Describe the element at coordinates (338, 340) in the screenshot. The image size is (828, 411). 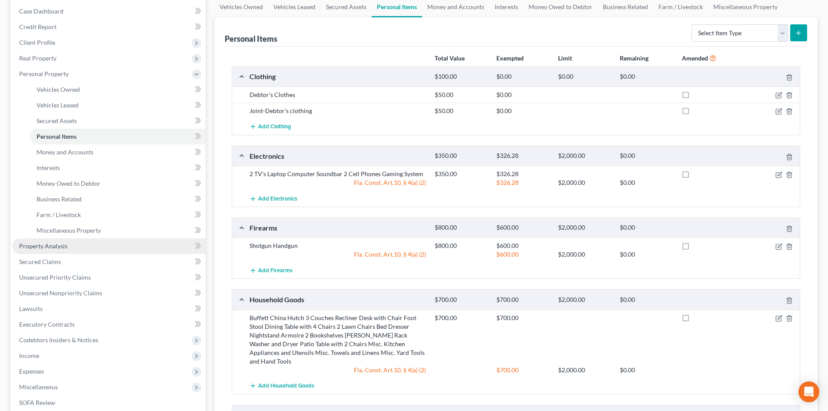
I see `div: Buffett China Hutch 3 Couches Recliner Desk with Chair Foot Stool Dining Table with 4 Chairs 2 La...` at that location.